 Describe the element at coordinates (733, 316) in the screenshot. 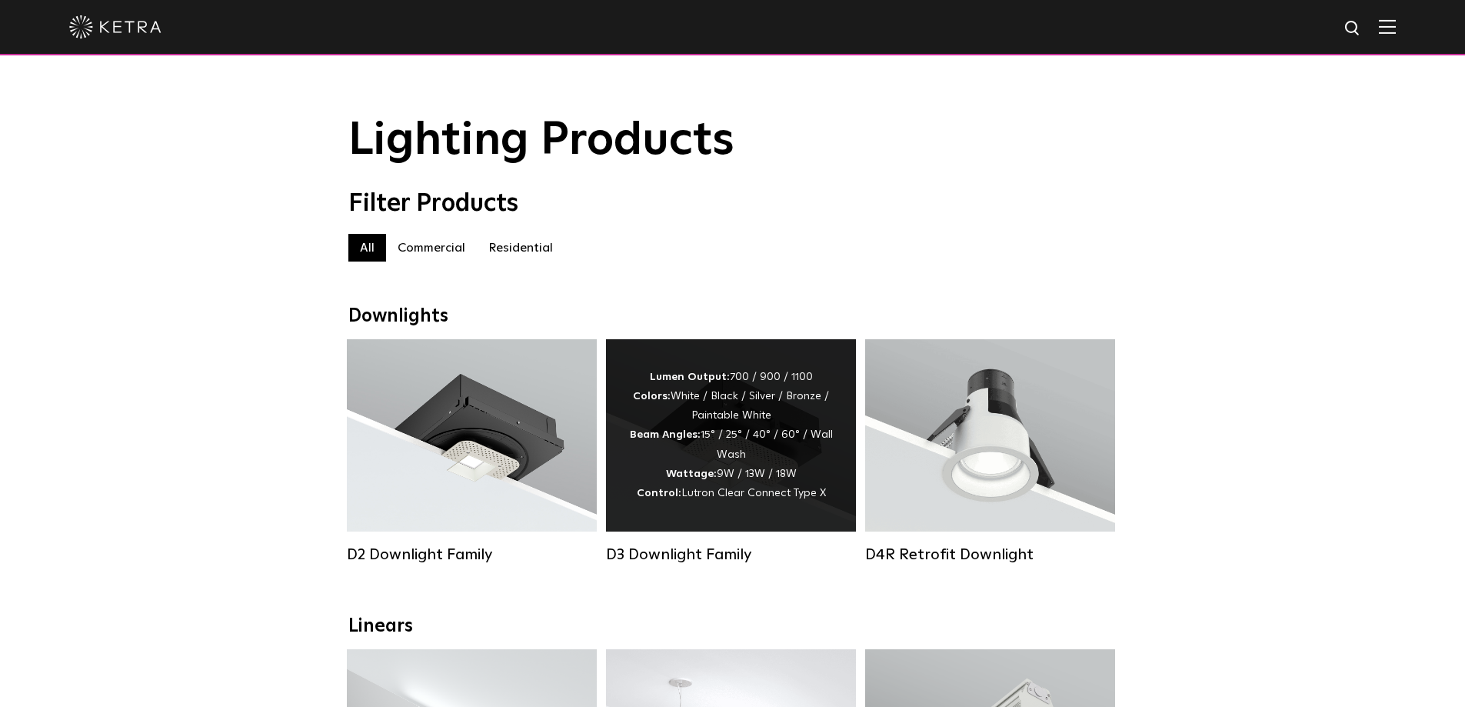

I see `div: Downlights` at that location.